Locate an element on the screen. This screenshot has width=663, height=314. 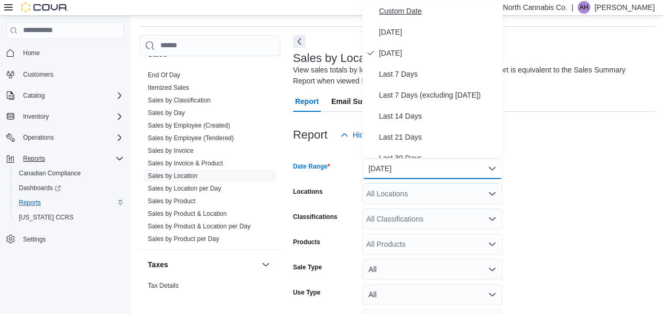
a: Reports is located at coordinates (30, 202).